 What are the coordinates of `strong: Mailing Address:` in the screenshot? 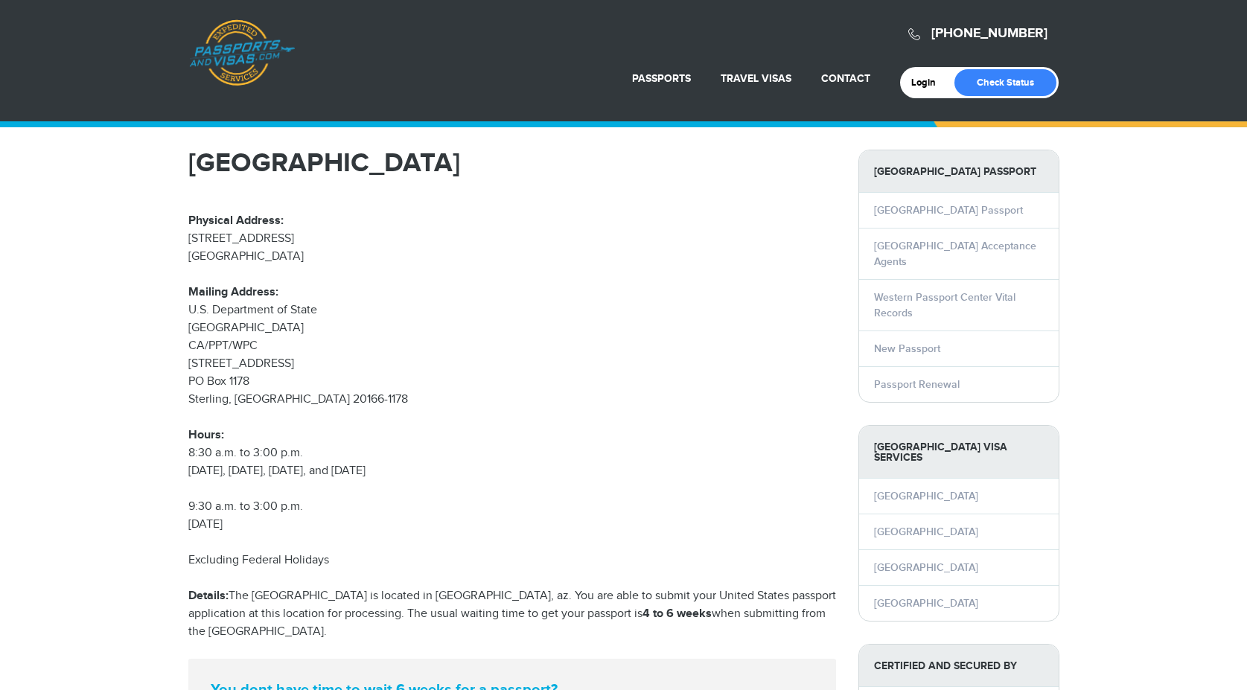 It's located at (233, 292).